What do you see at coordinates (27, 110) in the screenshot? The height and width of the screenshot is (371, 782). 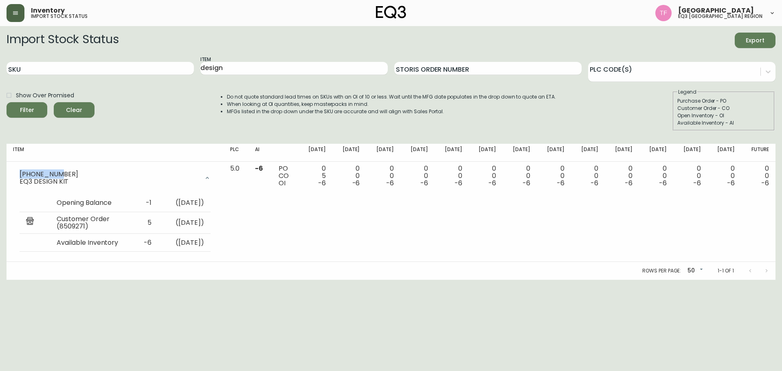 I see `div: Filter` at bounding box center [27, 110].